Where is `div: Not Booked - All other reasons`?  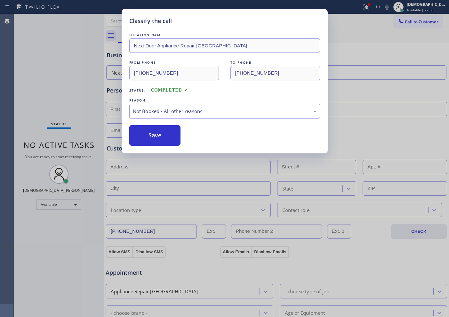
div: Not Booked - All other reasons is located at coordinates (225, 111).